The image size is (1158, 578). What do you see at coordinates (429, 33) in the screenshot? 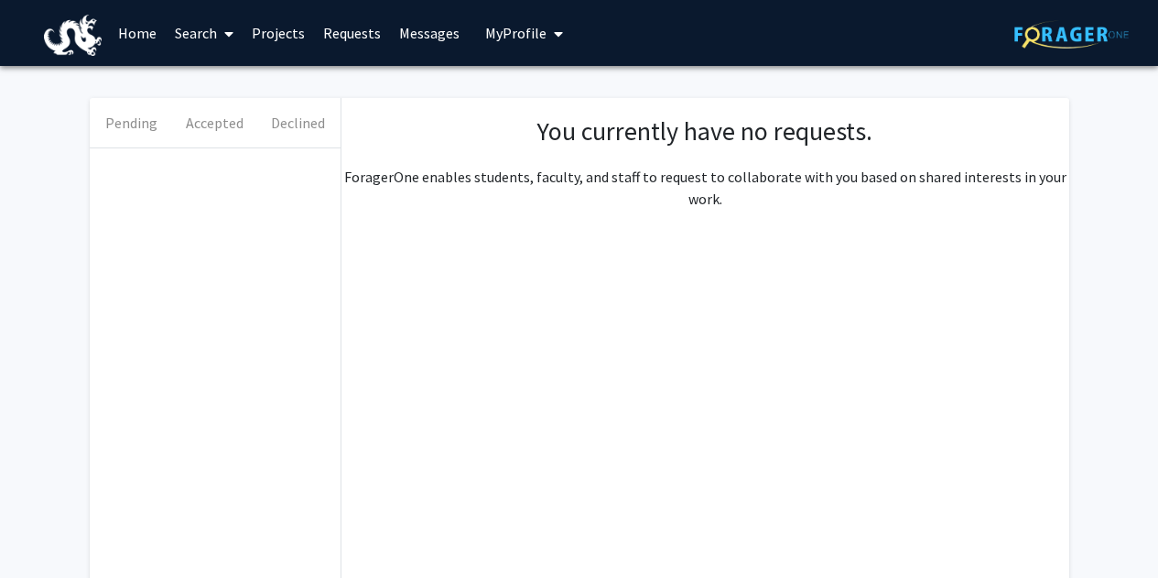
I see `a: Messages` at bounding box center [429, 33].